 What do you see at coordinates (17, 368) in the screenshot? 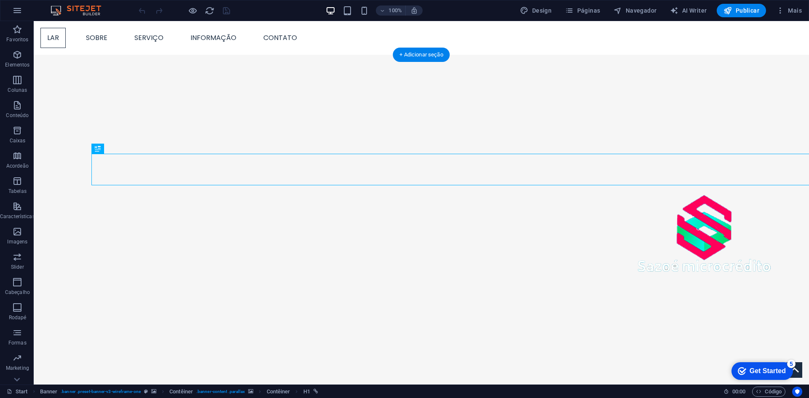
I see `p: Marketing` at bounding box center [17, 368].